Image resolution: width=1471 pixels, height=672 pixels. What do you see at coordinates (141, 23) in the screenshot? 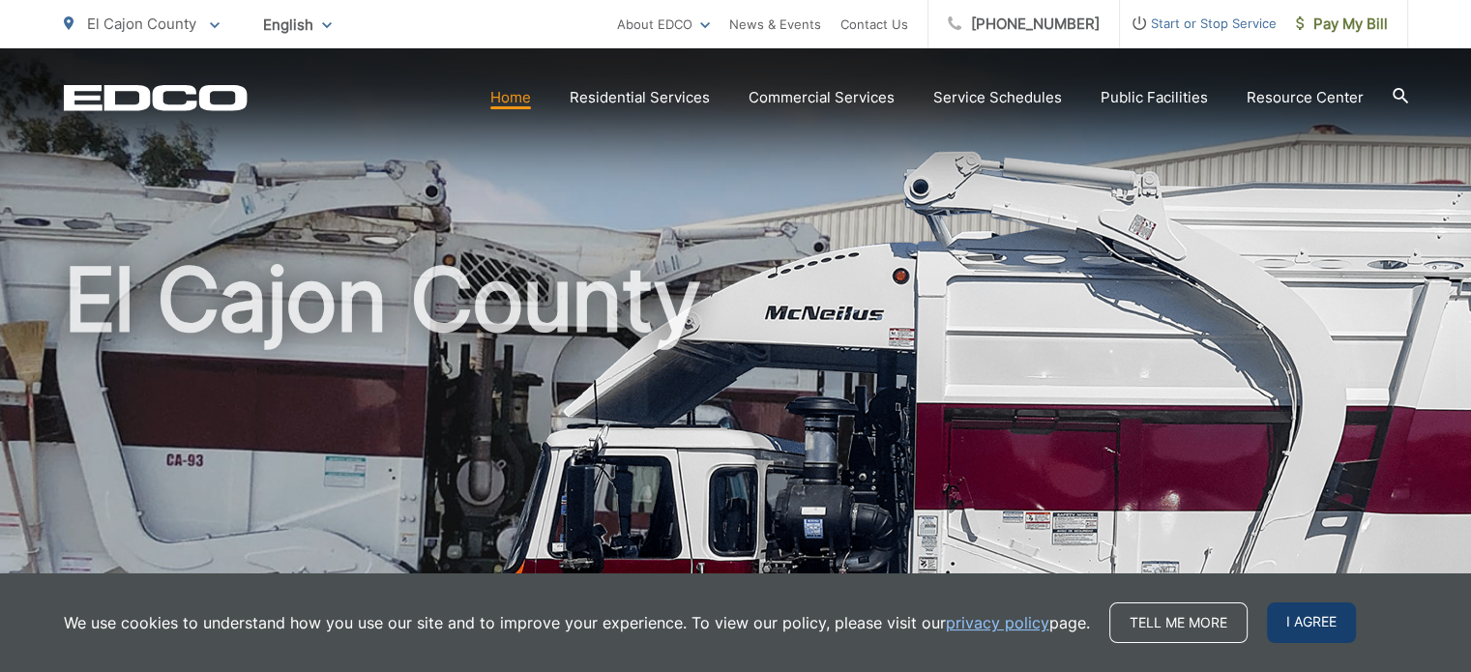
I see `span: El Cajon County` at bounding box center [141, 23].